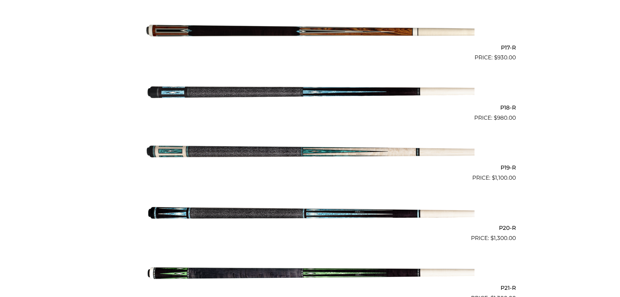  What do you see at coordinates (310, 212) in the screenshot?
I see `img: P20-R` at bounding box center [310, 212].